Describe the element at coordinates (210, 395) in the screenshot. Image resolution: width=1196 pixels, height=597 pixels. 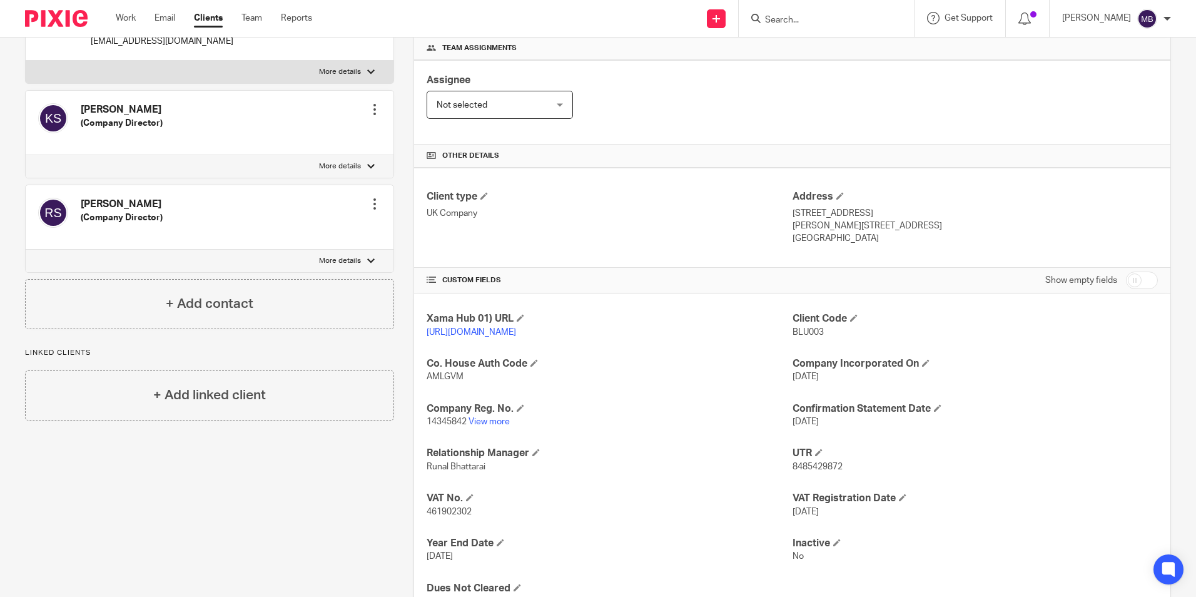
I see `h4: + Add linked client` at that location.